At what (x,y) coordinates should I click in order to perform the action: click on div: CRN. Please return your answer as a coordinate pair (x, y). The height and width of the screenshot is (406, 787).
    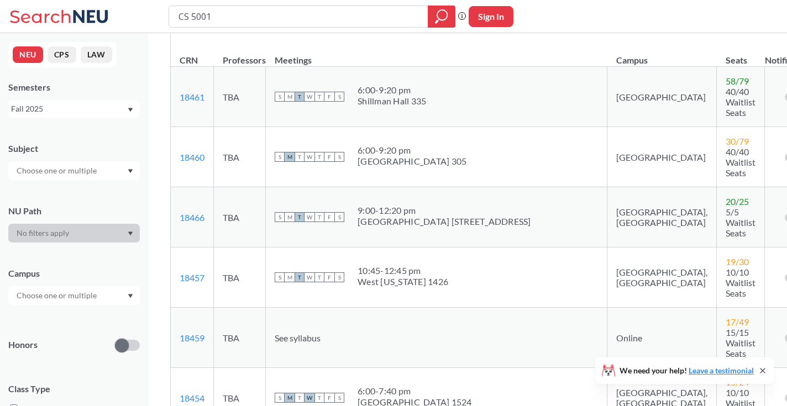
    Looking at the image, I should click on (189, 60).